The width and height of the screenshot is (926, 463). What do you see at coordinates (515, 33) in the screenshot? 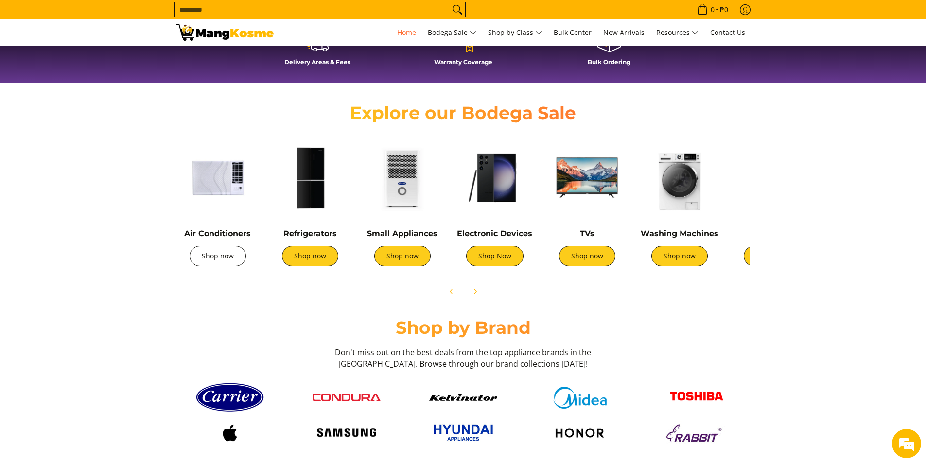
I see `span: Shop by Class` at bounding box center [515, 33].